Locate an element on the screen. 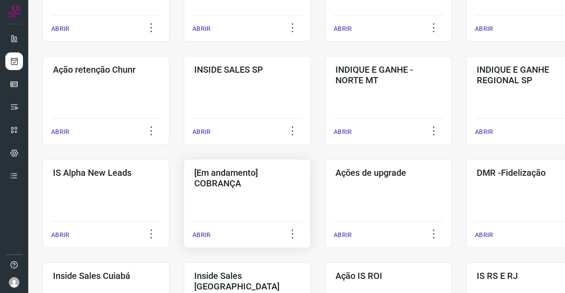 This screenshot has height=293, width=565. h3: [Em andamento] COBRANÇA is located at coordinates (247, 178).